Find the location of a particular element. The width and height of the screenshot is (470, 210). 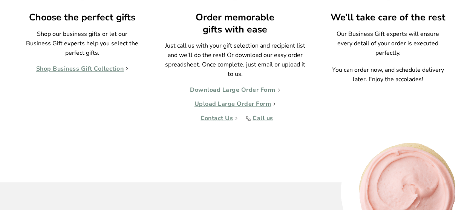

p: Our Business Gift experts will ensure every detail of your order is executed perfectly. is located at coordinates (388, 43).